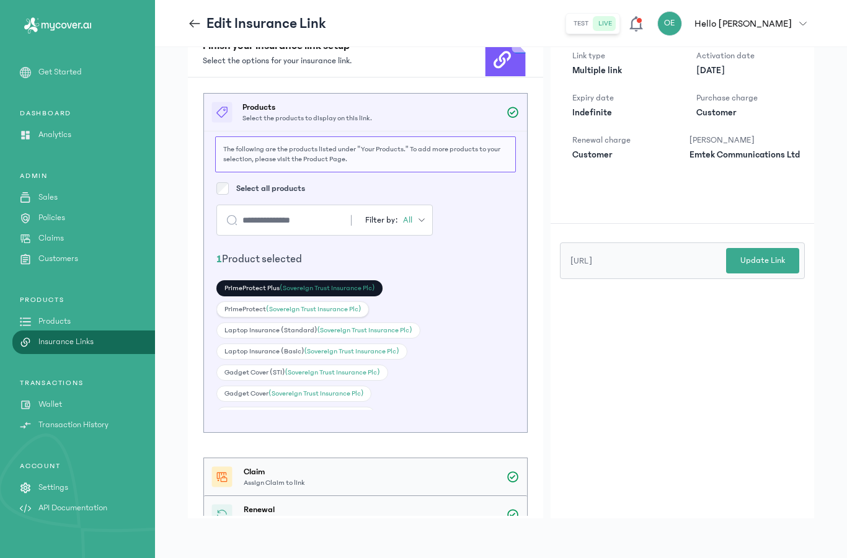 Image resolution: width=847 pixels, height=558 pixels. I want to click on button: Filter by:All, so click(396, 220).